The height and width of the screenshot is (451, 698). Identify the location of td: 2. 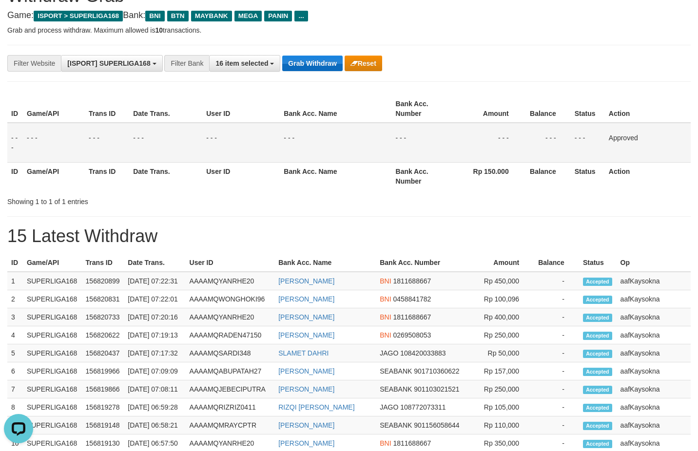
(15, 299).